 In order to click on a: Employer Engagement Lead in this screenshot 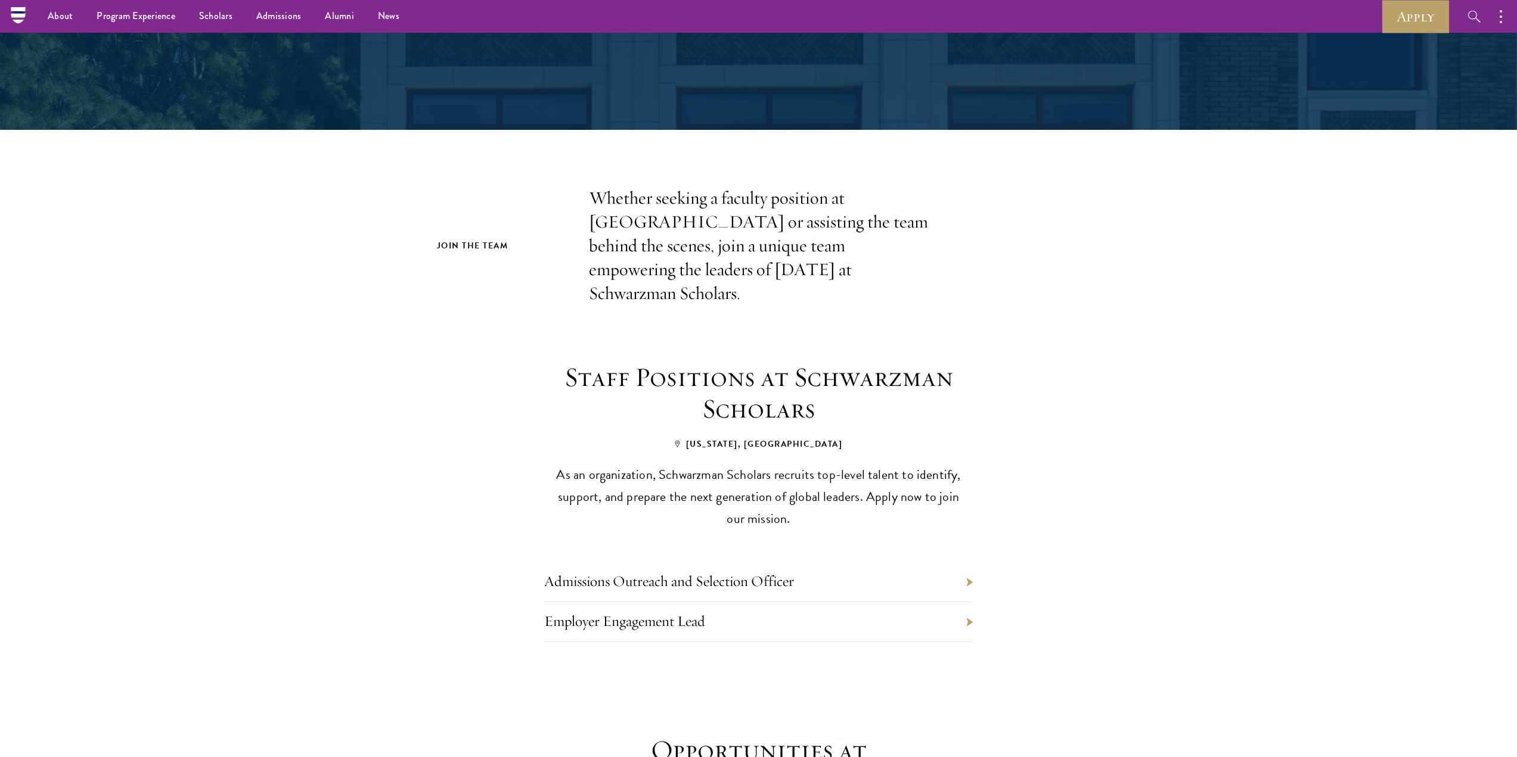, I will do `click(625, 621)`.